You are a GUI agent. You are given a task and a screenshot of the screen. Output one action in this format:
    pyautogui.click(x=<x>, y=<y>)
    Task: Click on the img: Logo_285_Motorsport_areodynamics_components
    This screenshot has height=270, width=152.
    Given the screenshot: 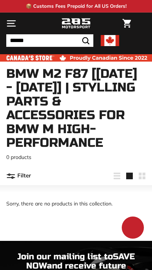 What is the action you would take?
    pyautogui.click(x=76, y=24)
    